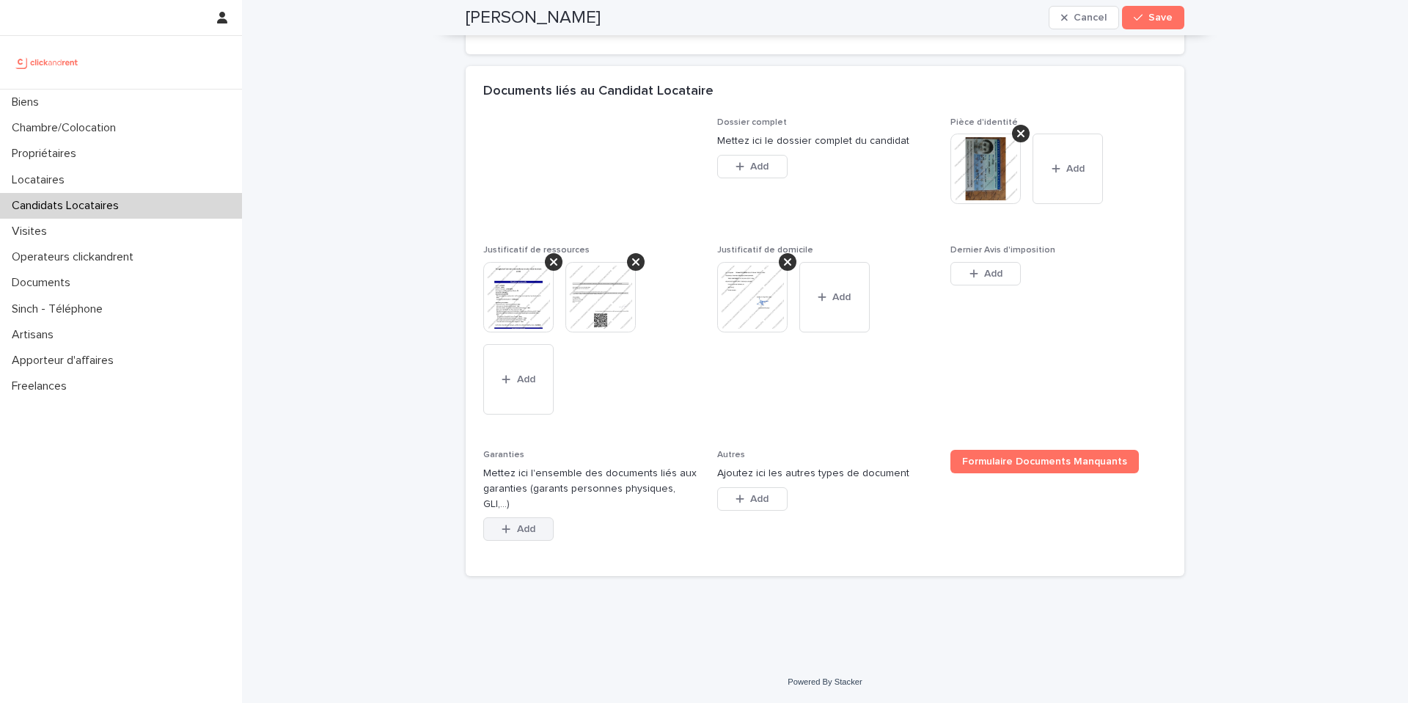 This screenshot has width=1408, height=703. What do you see at coordinates (44, 282) in the screenshot?
I see `p: Documents` at bounding box center [44, 282].